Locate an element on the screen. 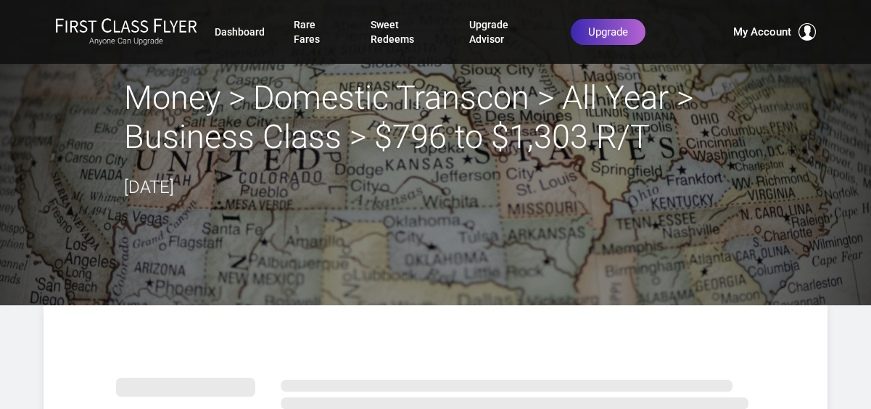 The height and width of the screenshot is (409, 871). small: Anyone Can Upgrade is located at coordinates (126, 41).